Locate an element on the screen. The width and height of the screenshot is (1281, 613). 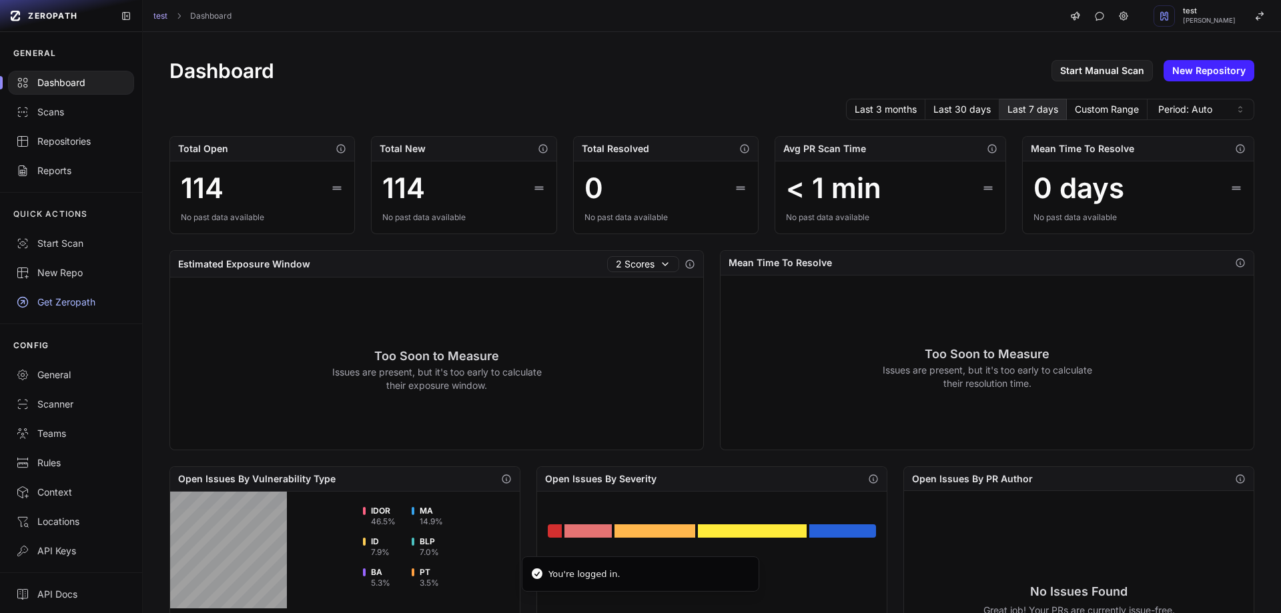
button: Start Manual Scan is located at coordinates (1103, 71).